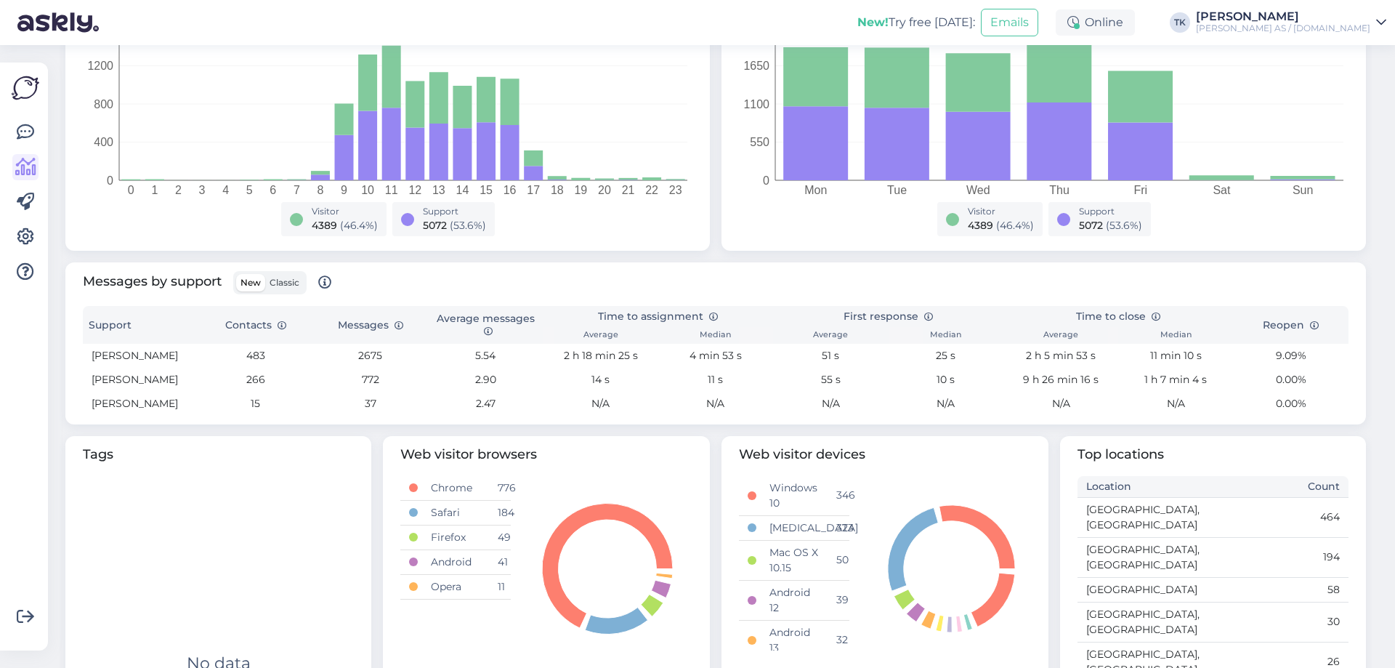 This screenshot has height=668, width=1395. I want to click on td: 37, so click(371, 403).